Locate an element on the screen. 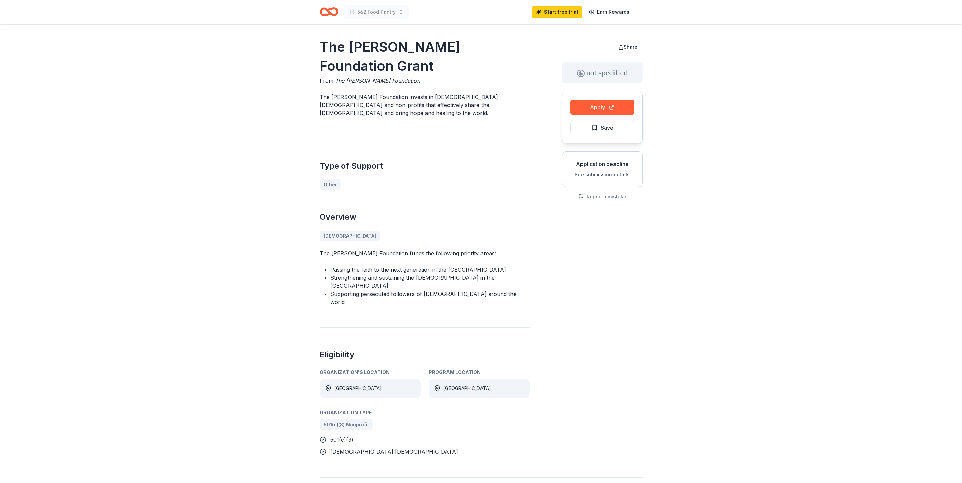  h2: Type of Support is located at coordinates (425, 166).